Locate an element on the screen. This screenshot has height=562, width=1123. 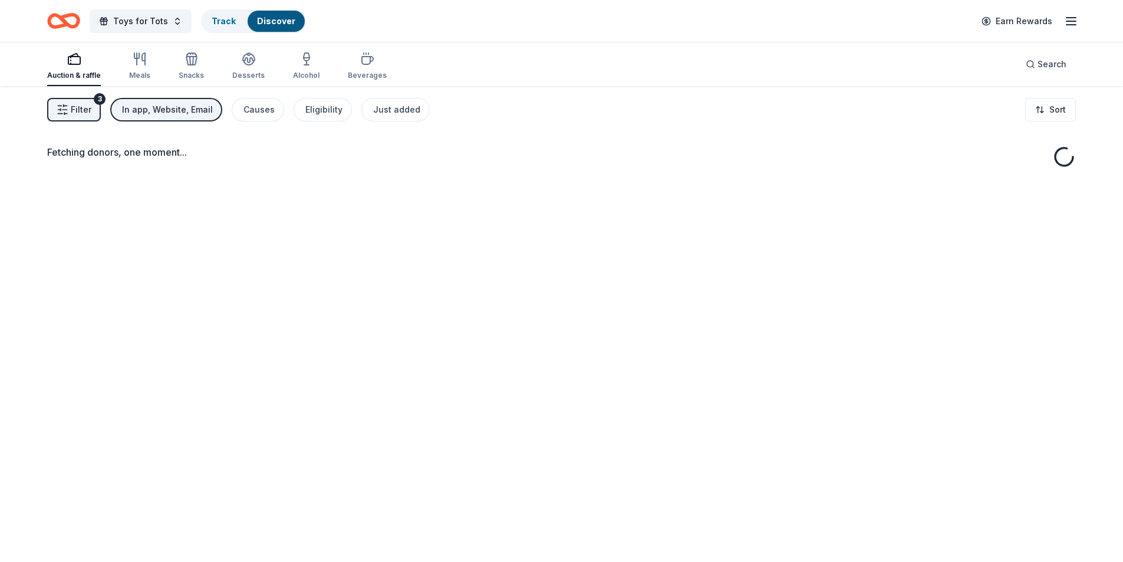
div: Causes is located at coordinates (259, 110).